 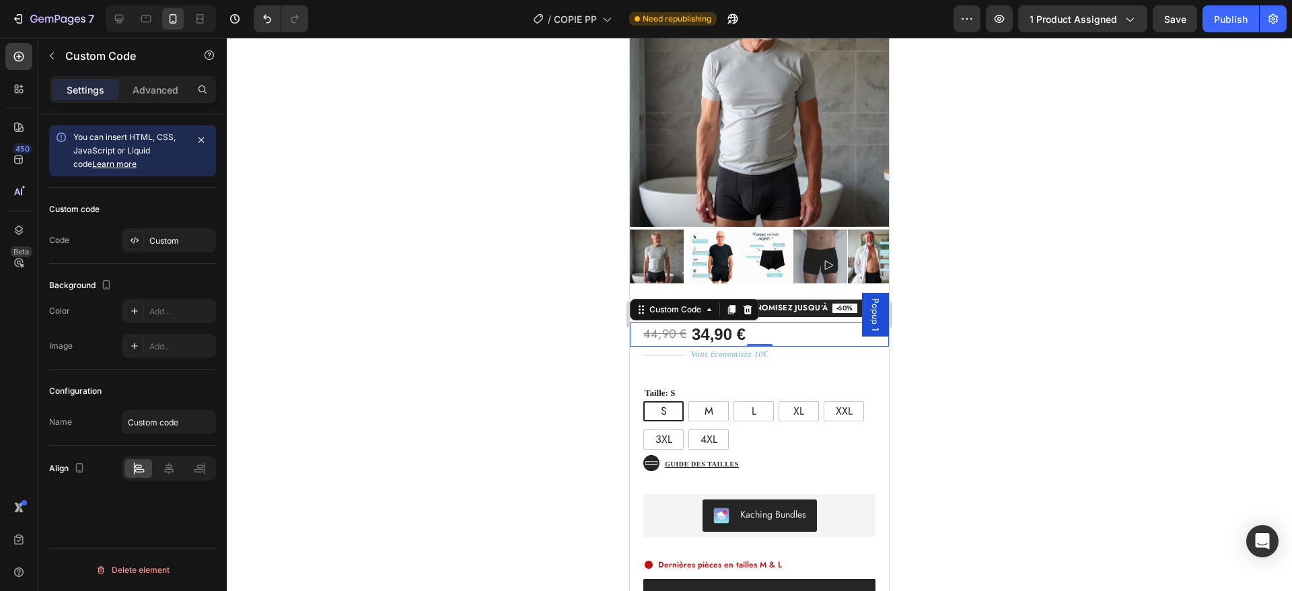 I want to click on p: Settings, so click(x=85, y=89).